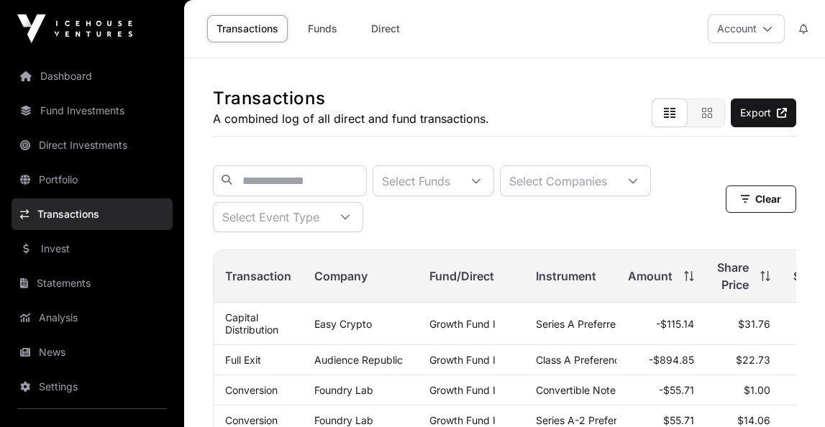 This screenshot has width=825, height=427. I want to click on a: Statements, so click(92, 284).